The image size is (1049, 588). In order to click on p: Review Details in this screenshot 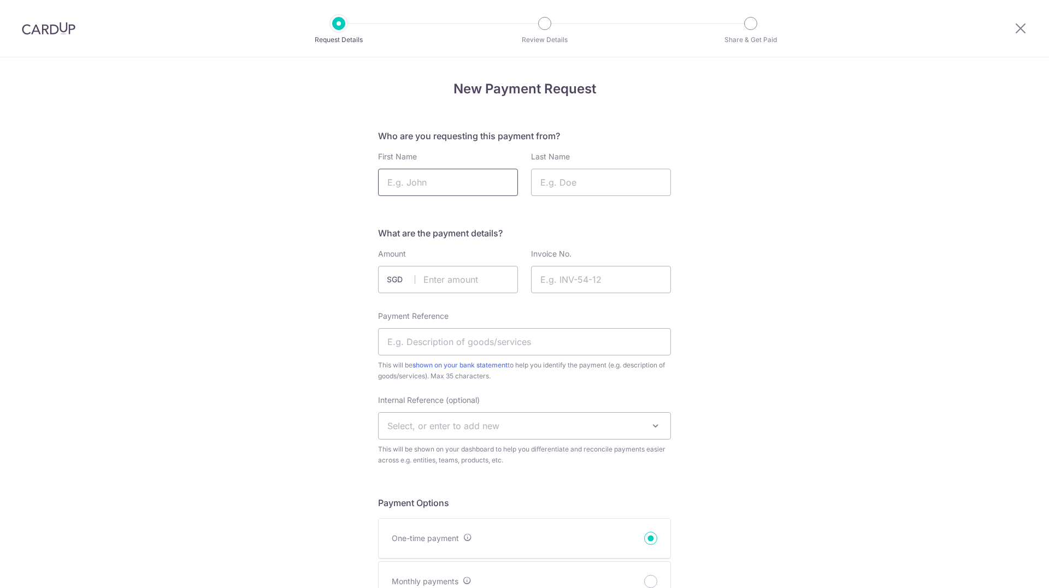, I will do `click(545, 40)`.